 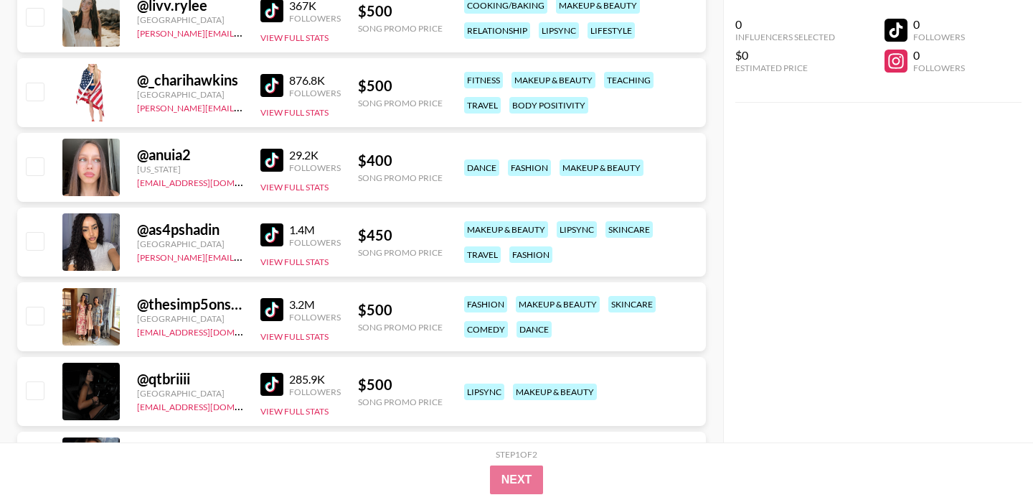 I want to click on div: $ 400, so click(x=400, y=160).